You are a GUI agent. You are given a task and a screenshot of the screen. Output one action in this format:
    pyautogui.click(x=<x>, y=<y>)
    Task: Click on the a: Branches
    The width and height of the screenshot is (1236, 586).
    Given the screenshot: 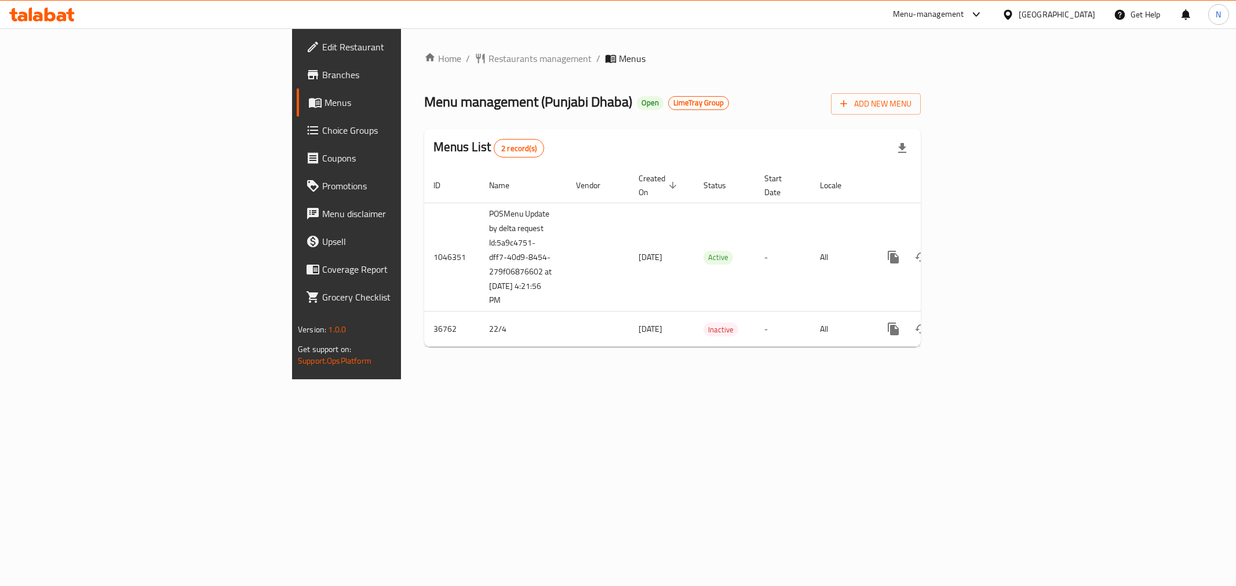 What is the action you would take?
    pyautogui.click(x=397, y=75)
    